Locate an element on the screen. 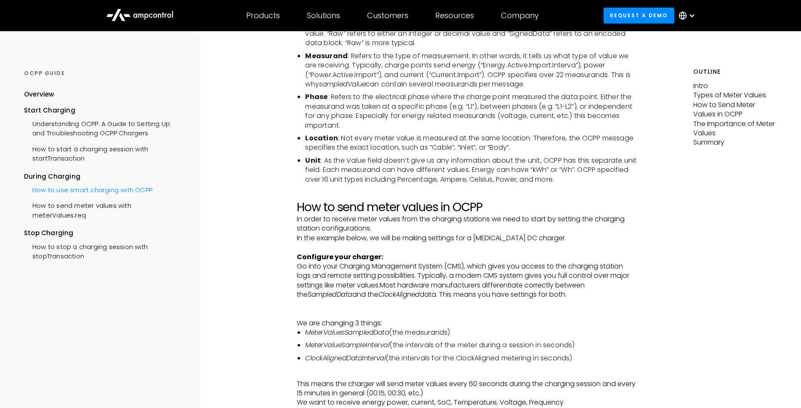  strong: Phase is located at coordinates (316, 96).